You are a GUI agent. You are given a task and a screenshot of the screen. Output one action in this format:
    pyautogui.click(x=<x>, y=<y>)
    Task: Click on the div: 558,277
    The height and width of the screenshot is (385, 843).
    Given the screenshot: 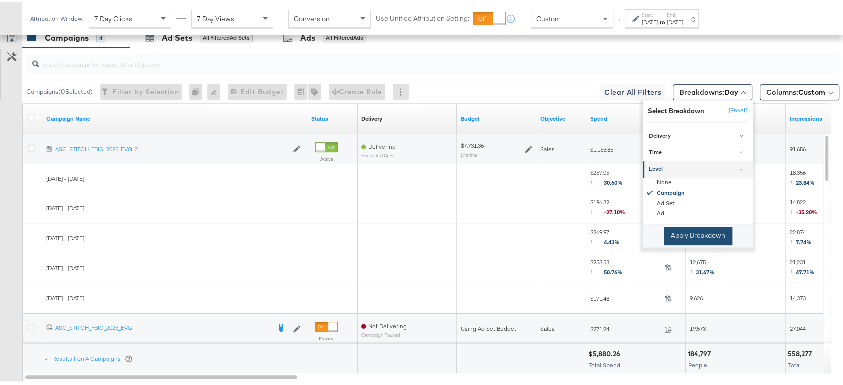 What is the action you would take?
    pyautogui.click(x=801, y=352)
    